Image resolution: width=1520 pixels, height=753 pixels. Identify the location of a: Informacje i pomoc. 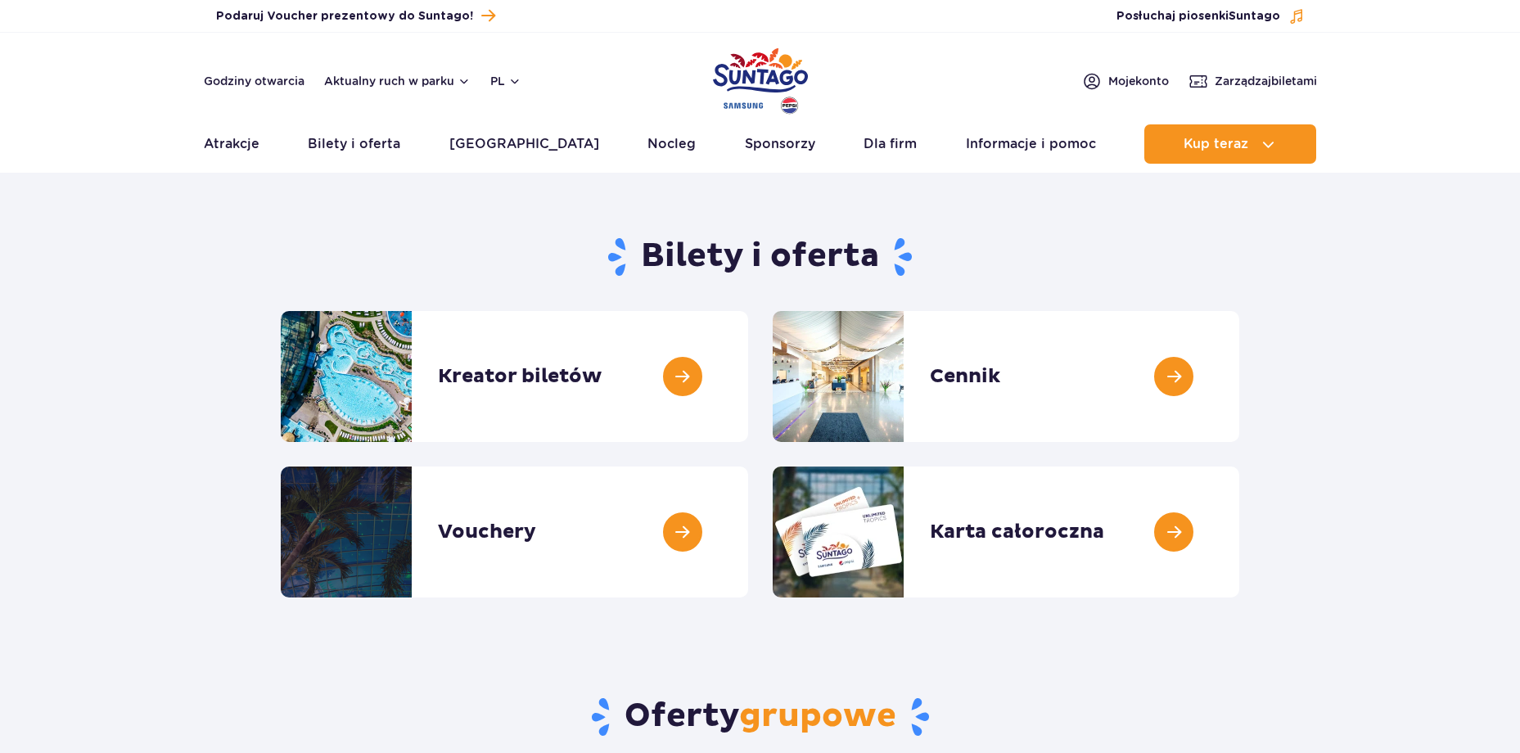
(1031, 144).